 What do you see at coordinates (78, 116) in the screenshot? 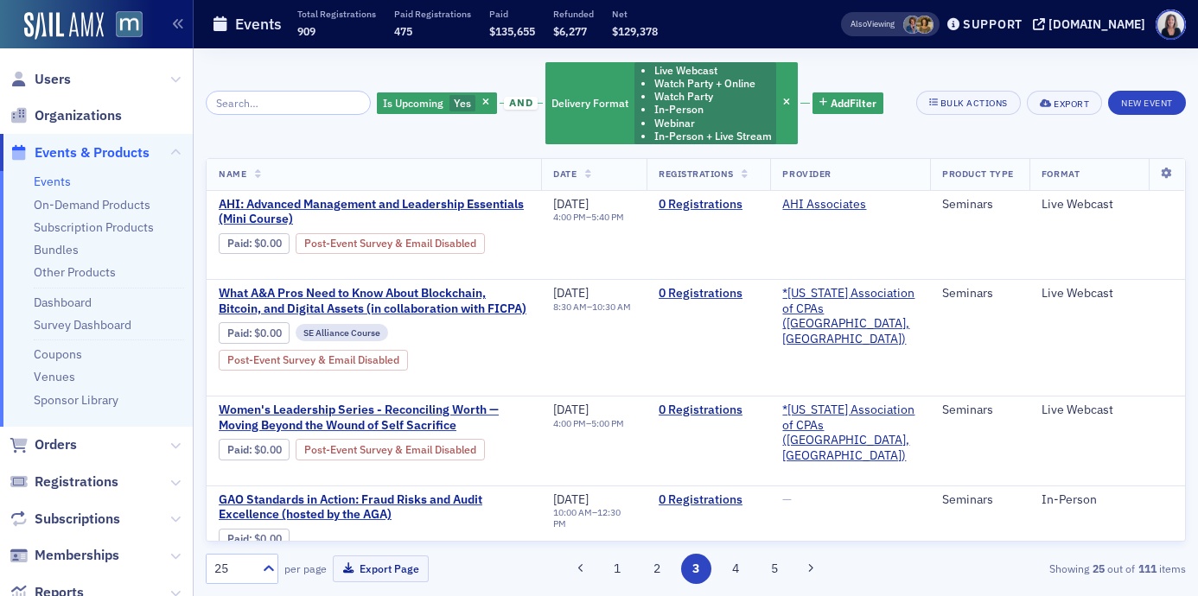
I see `span: Organizations` at bounding box center [78, 116].